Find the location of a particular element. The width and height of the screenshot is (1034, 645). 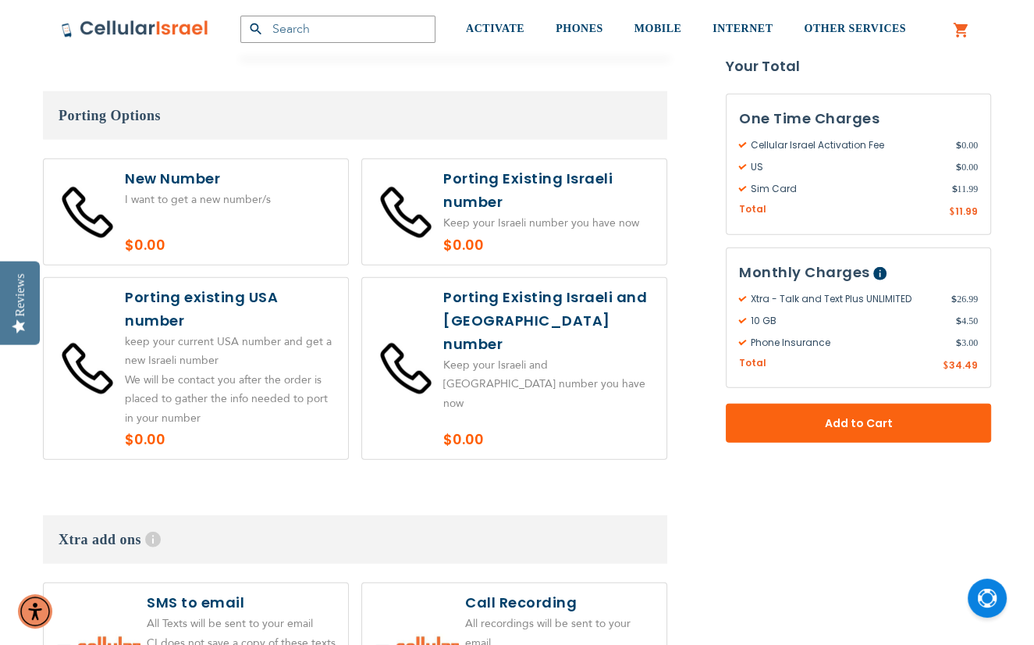

span: 10 GB is located at coordinates (847, 321).